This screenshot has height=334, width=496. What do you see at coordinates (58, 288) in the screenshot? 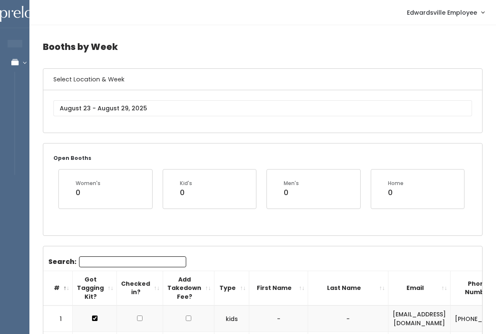
I see `th: #: activate to sort column descending` at bounding box center [58, 288].